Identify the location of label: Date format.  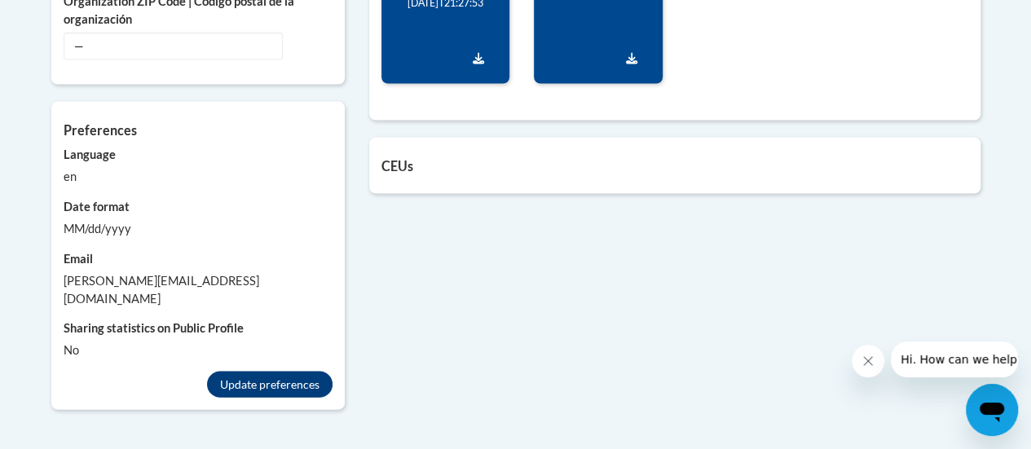
(198, 207).